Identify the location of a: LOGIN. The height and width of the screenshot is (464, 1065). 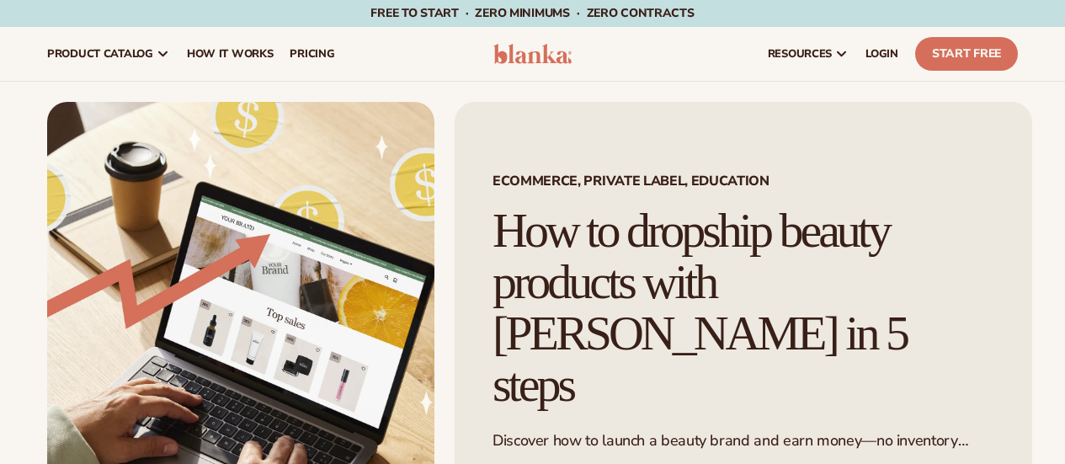
(881, 54).